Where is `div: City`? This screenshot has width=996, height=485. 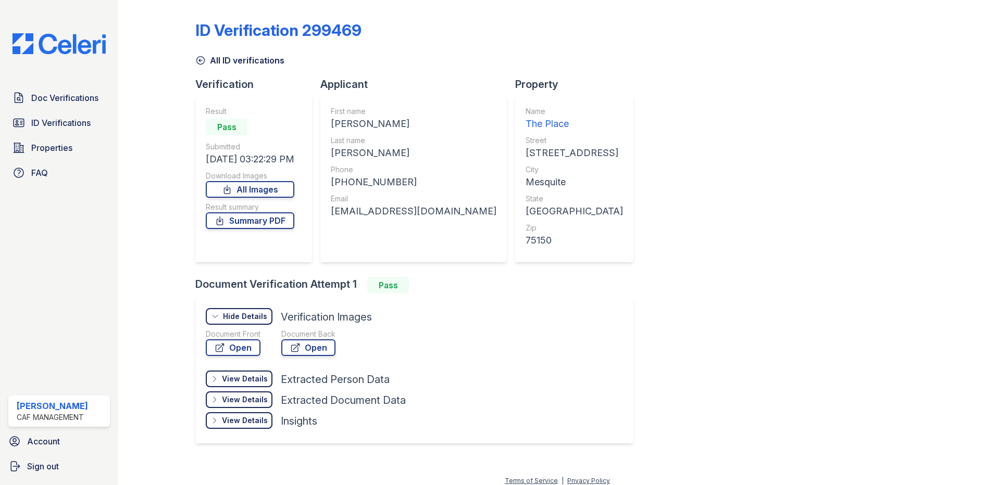
div: City is located at coordinates (574, 170).